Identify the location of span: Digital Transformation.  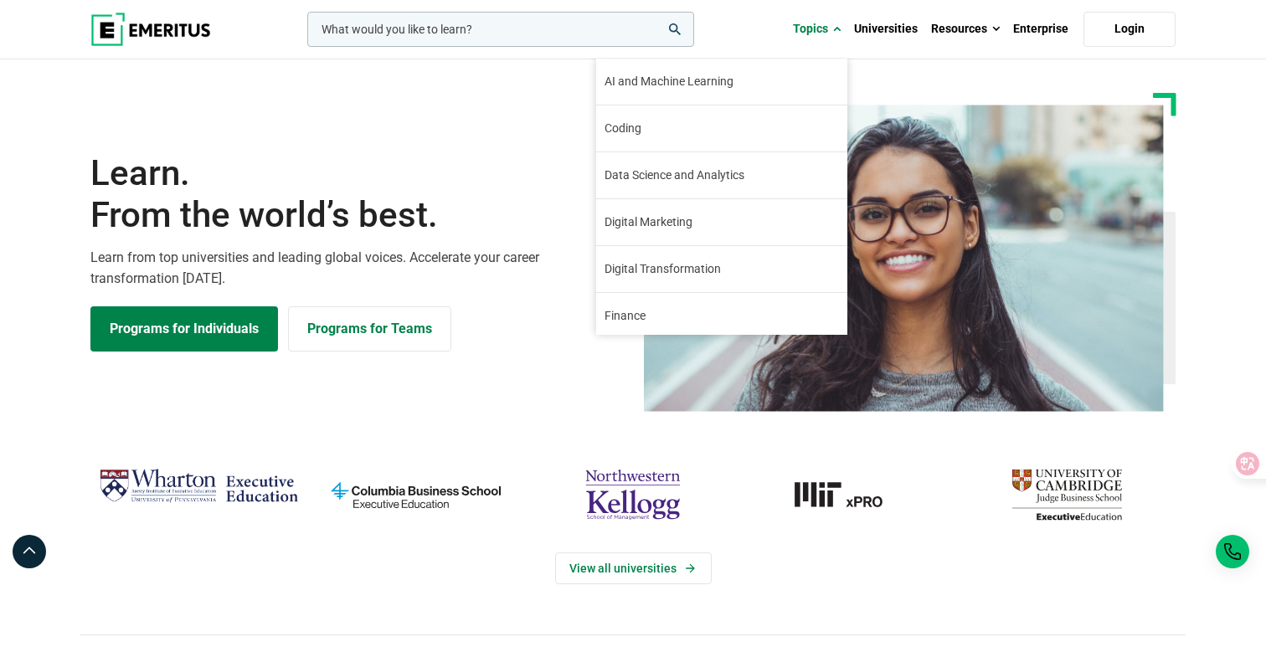
(662, 269).